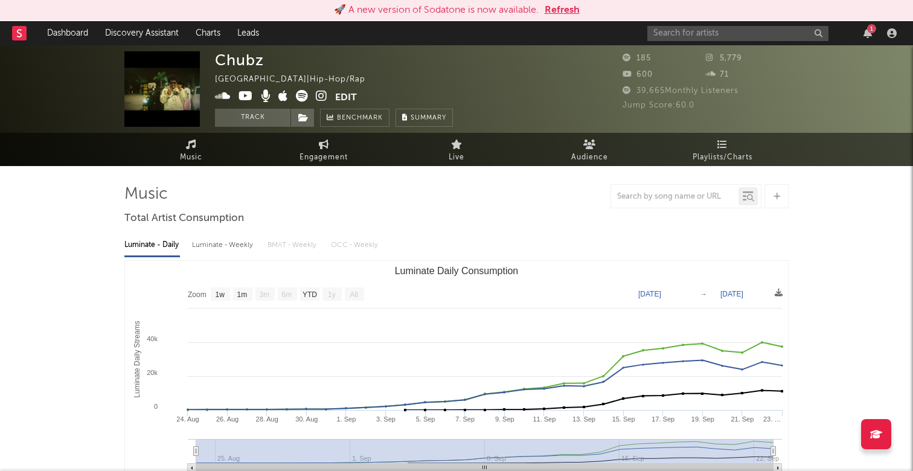  What do you see at coordinates (239, 60) in the screenshot?
I see `div: Chubz` at bounding box center [239, 60].